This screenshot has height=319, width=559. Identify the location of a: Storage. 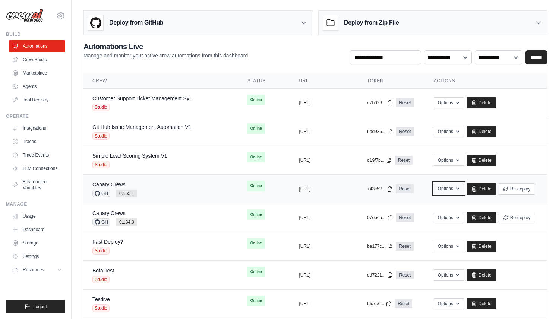
(37, 243).